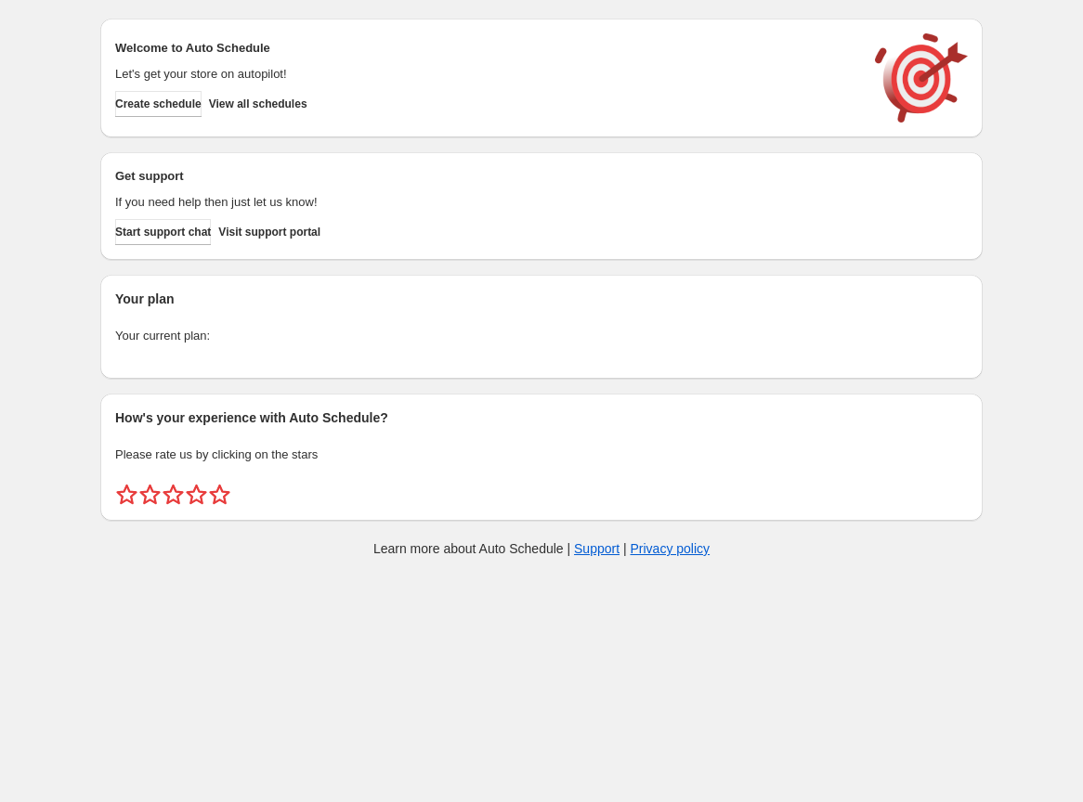 The image size is (1083, 802). Describe the element at coordinates (269, 232) in the screenshot. I see `a: Visit support portal` at that location.